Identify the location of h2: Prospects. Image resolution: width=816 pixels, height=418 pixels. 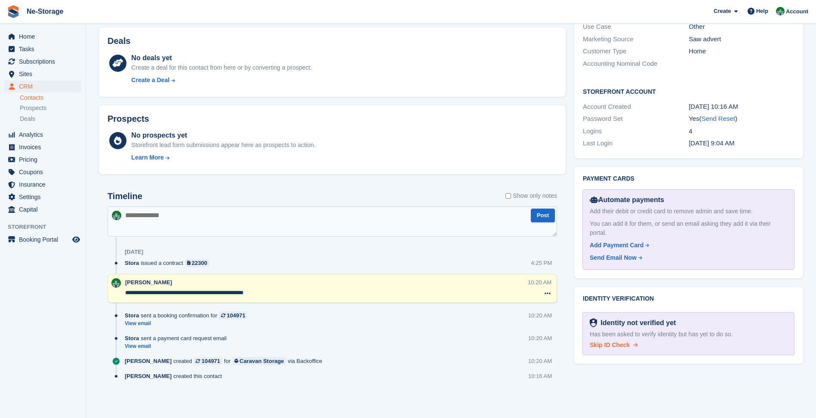
(128, 119).